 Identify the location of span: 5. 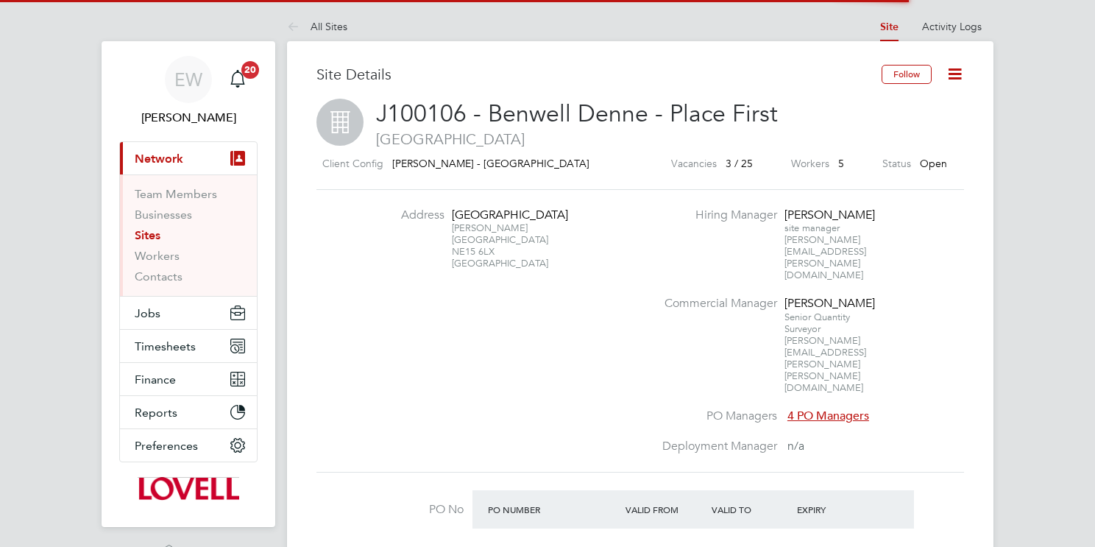
(841, 163).